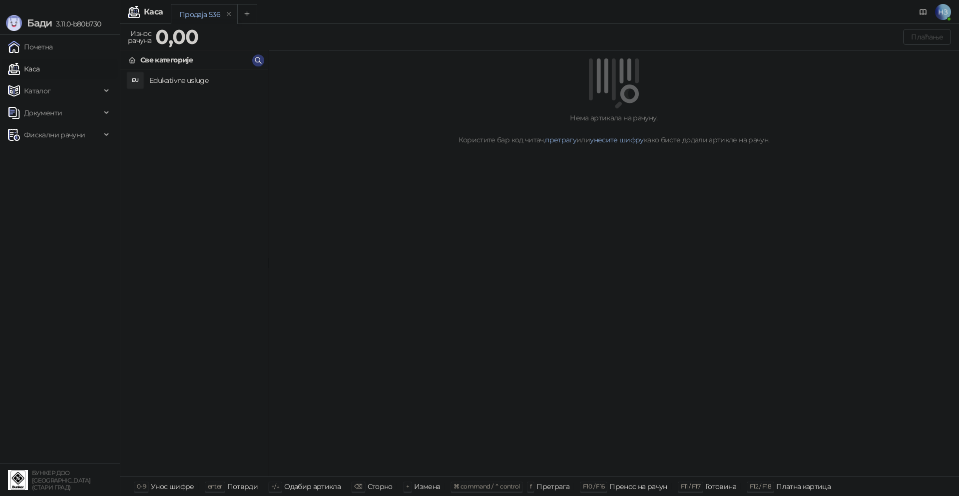 Image resolution: width=959 pixels, height=496 pixels. Describe the element at coordinates (593, 486) in the screenshot. I see `span: F10 / F16` at that location.